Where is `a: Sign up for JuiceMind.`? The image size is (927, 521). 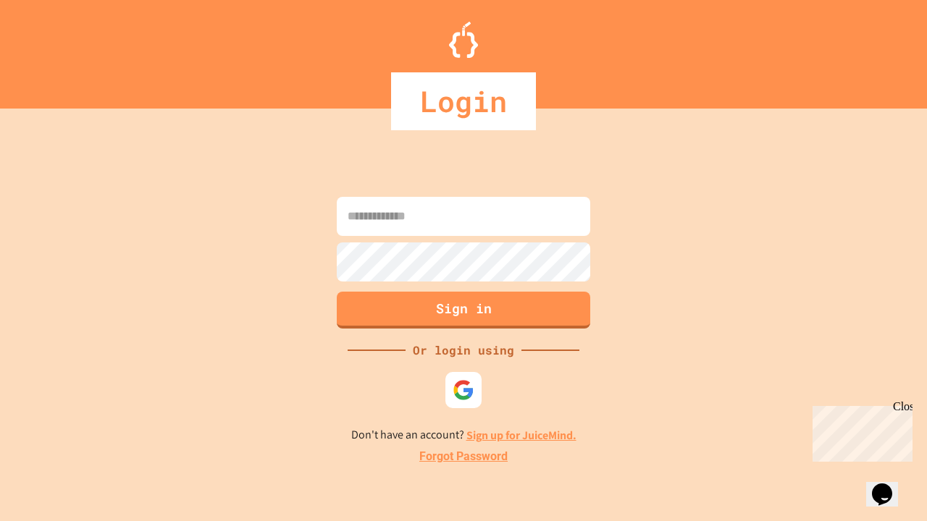
a: Sign up for JuiceMind. is located at coordinates (521, 435).